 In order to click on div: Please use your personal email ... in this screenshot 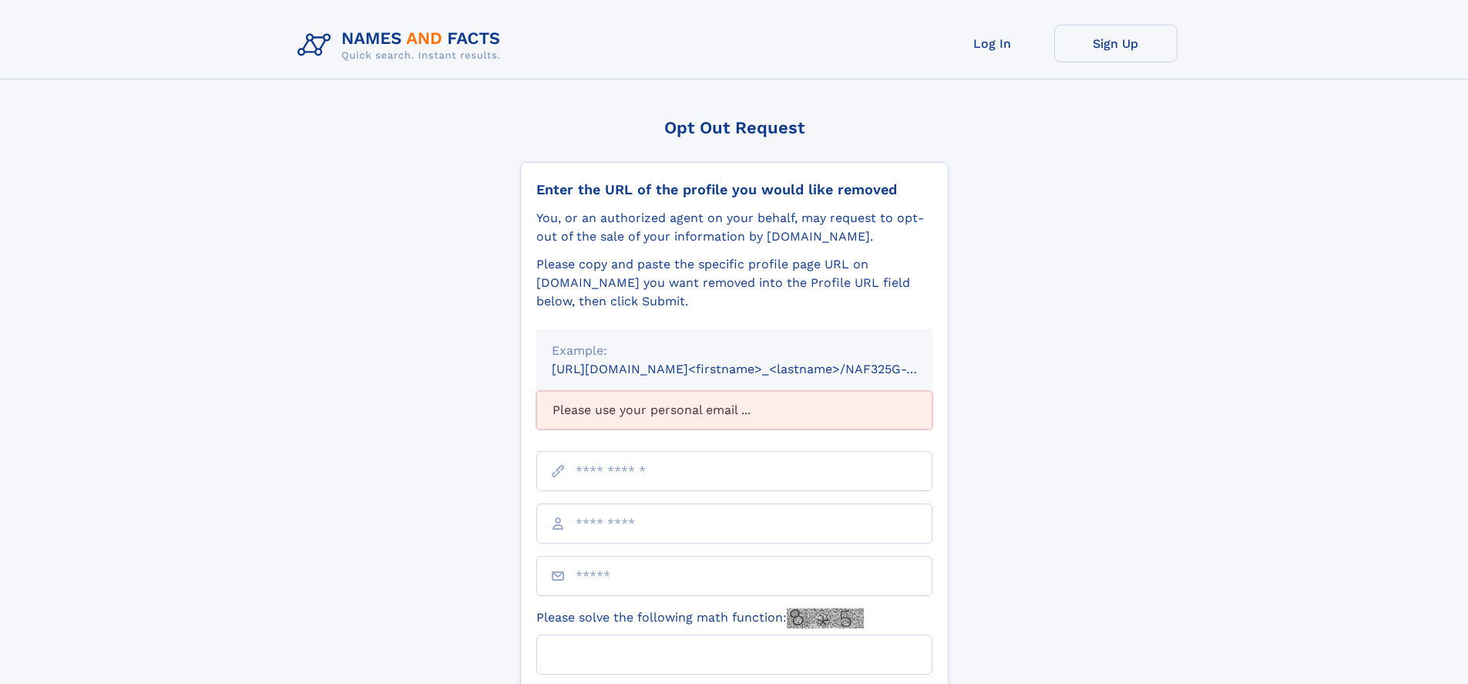, I will do `click(734, 410)`.